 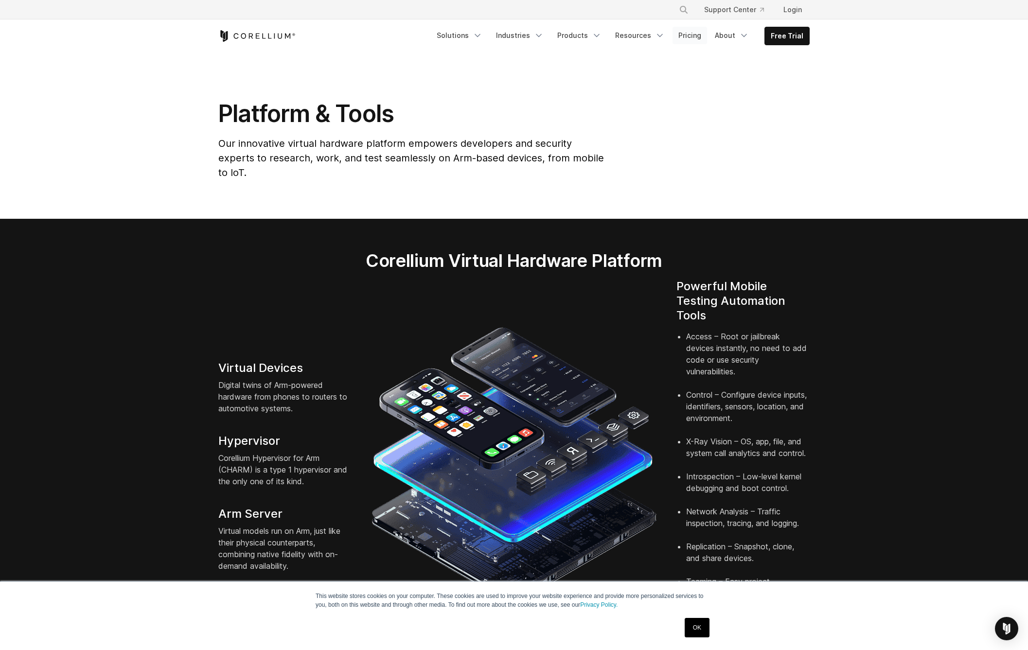 I want to click on li: Replication – Snapshot, clone, and share devices., so click(x=748, y=558).